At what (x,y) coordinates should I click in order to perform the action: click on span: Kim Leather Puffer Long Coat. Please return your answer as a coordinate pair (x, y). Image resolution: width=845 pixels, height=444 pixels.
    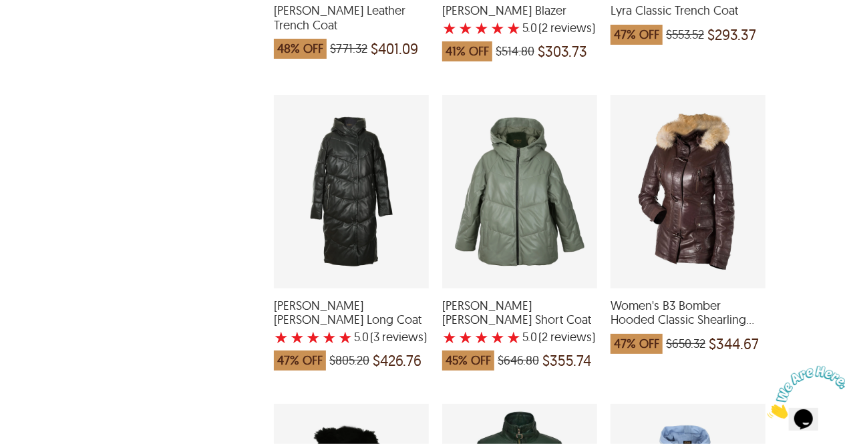
    Looking at the image, I should click on (351, 313).